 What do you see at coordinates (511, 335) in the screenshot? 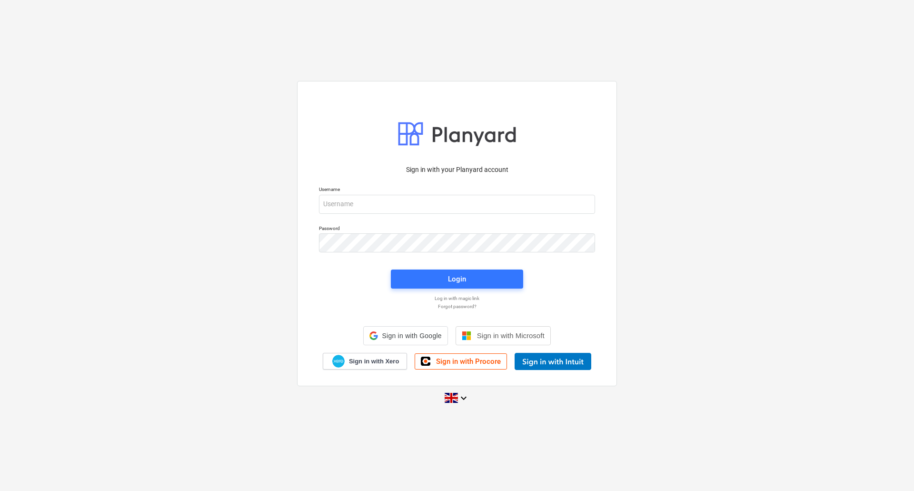
I see `span: Sign in with Microsoft` at bounding box center [511, 335].